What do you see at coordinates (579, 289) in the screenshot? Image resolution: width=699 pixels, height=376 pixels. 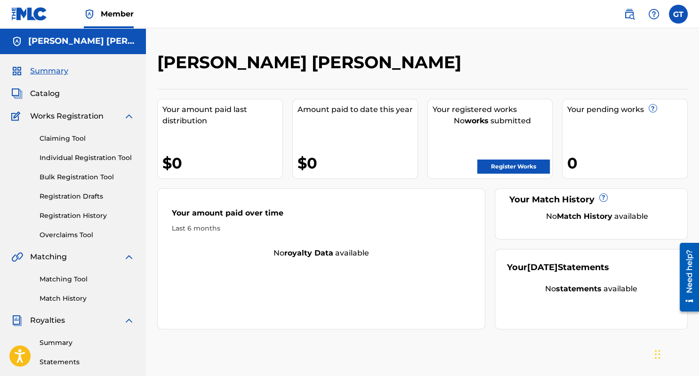 I see `strong: statements` at bounding box center [579, 289].